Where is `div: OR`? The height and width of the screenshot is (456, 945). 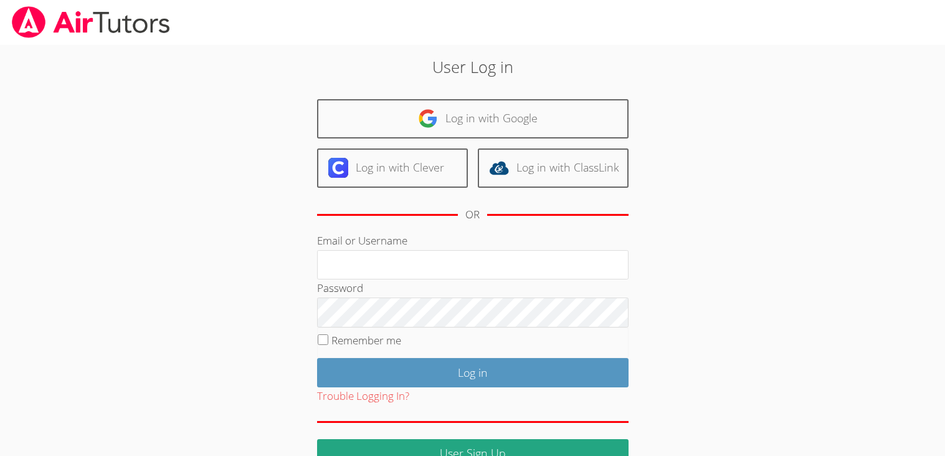
div: OR is located at coordinates (472, 214).